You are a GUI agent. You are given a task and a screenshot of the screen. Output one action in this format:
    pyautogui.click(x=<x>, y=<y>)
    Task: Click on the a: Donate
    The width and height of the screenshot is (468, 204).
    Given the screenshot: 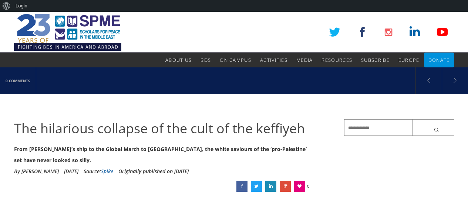 What is the action you would take?
    pyautogui.click(x=440, y=60)
    